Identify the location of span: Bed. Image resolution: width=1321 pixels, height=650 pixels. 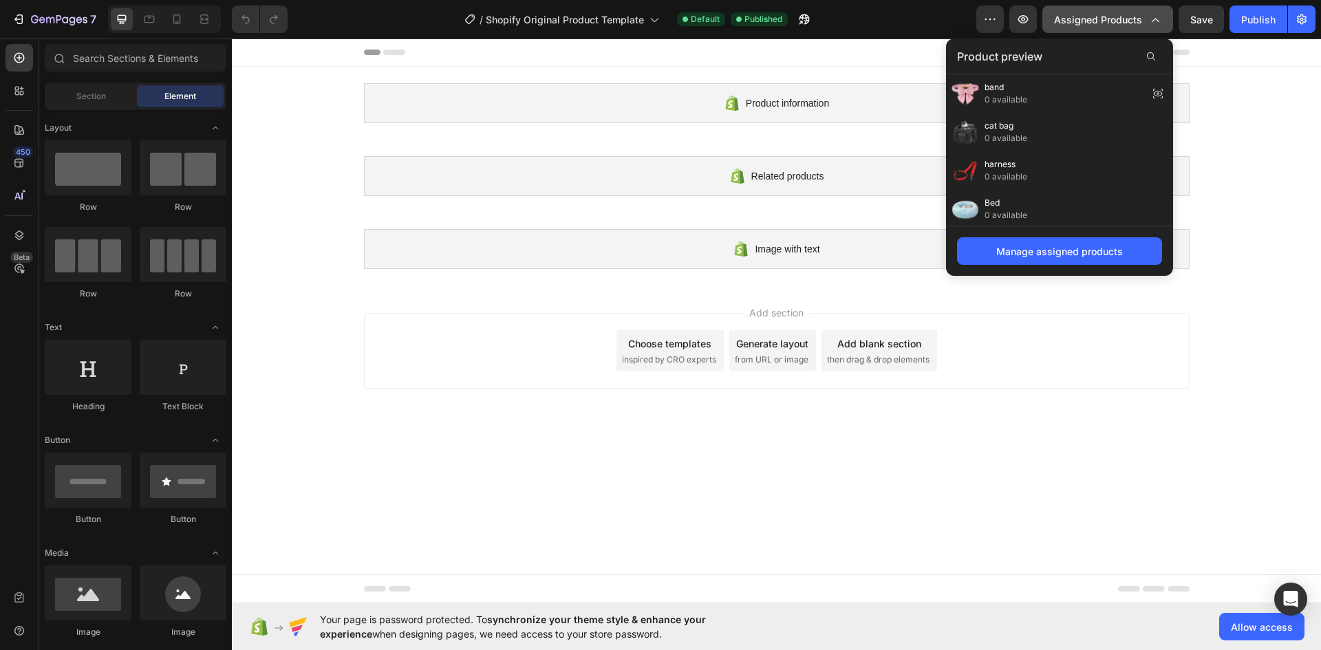
(1006, 203).